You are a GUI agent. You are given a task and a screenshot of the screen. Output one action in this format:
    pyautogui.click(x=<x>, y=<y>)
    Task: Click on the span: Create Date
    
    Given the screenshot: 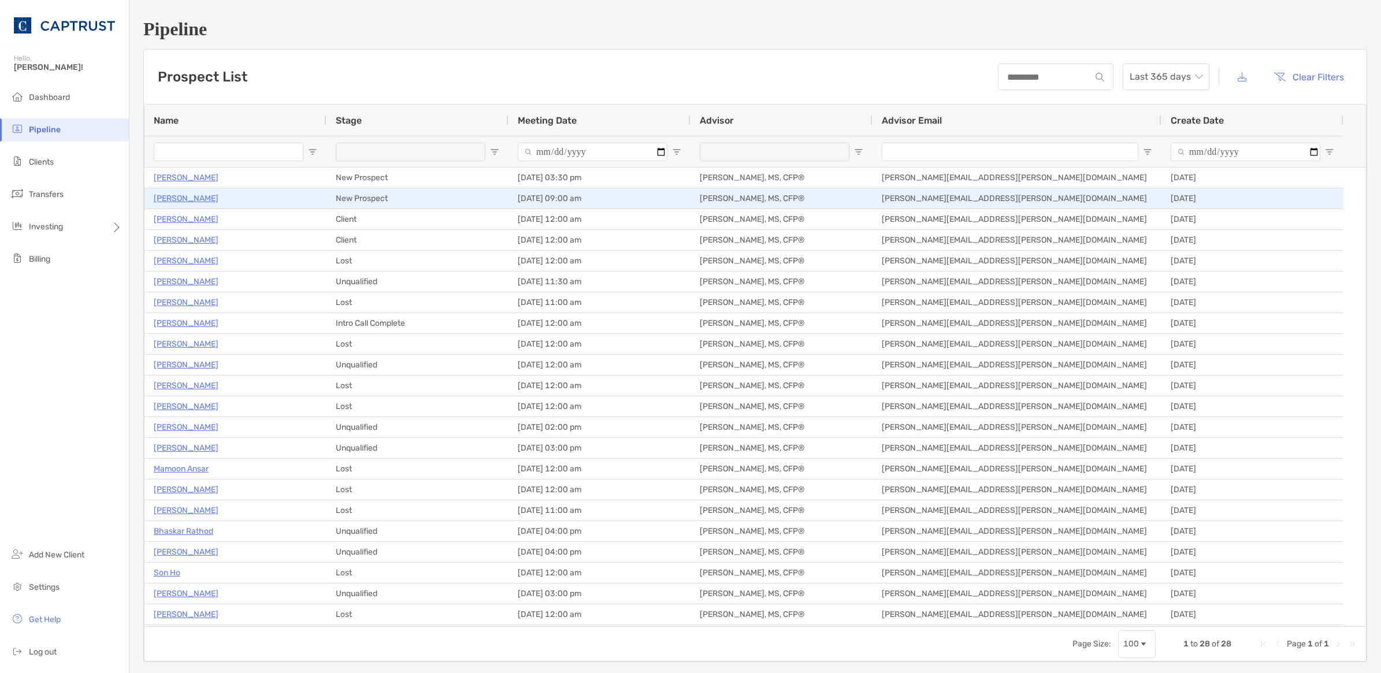 What is the action you would take?
    pyautogui.click(x=1198, y=120)
    